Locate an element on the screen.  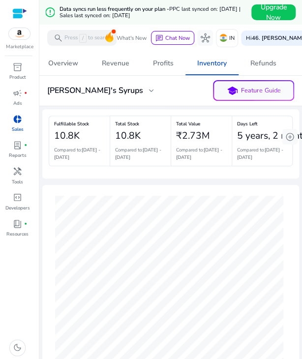
span: book_4 is located at coordinates (17, 224).